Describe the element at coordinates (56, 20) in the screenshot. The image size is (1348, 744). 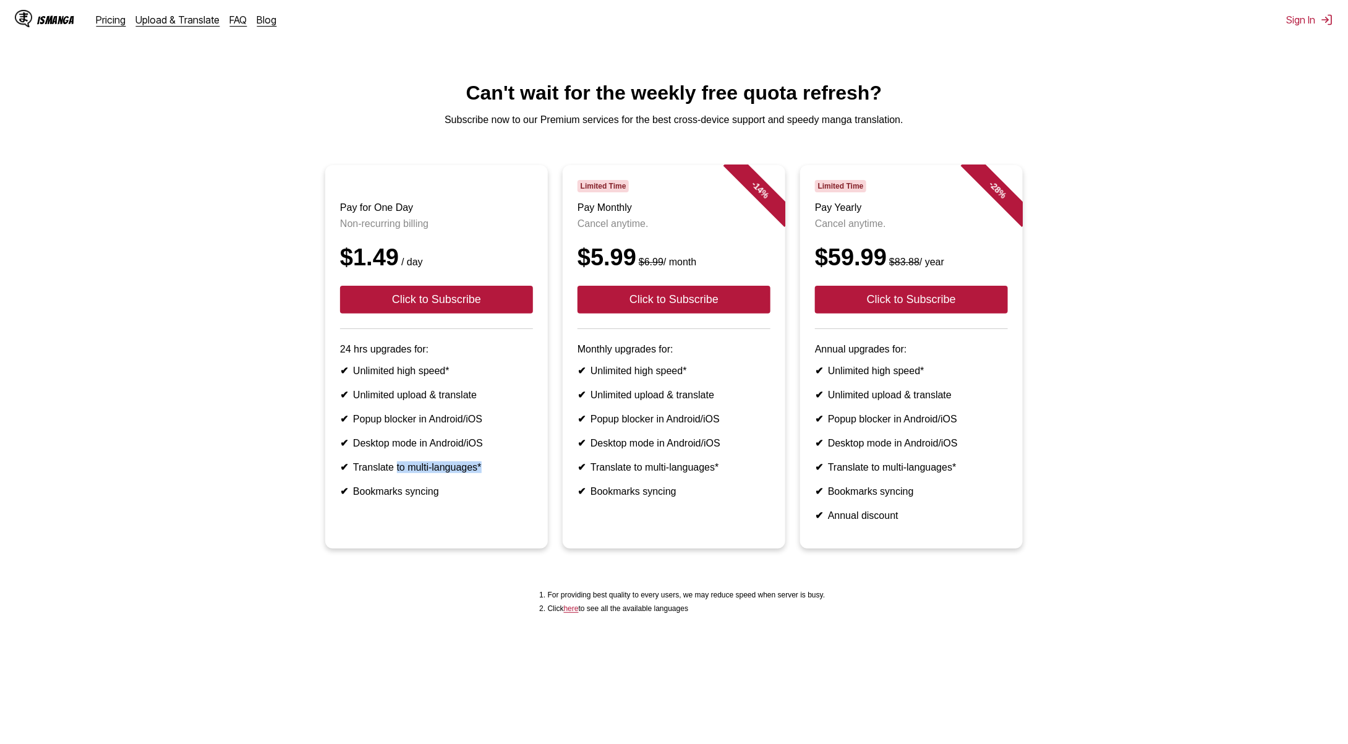
I see `a: IsManga LogoIsManga` at that location.